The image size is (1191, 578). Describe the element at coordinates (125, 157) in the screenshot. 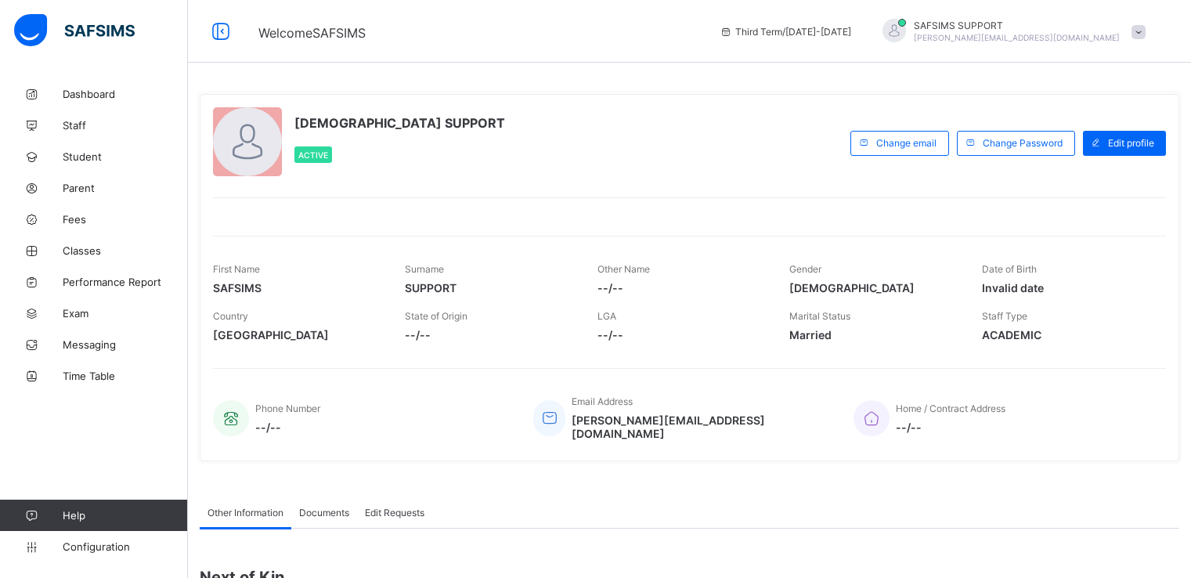

I see `span: Student` at that location.